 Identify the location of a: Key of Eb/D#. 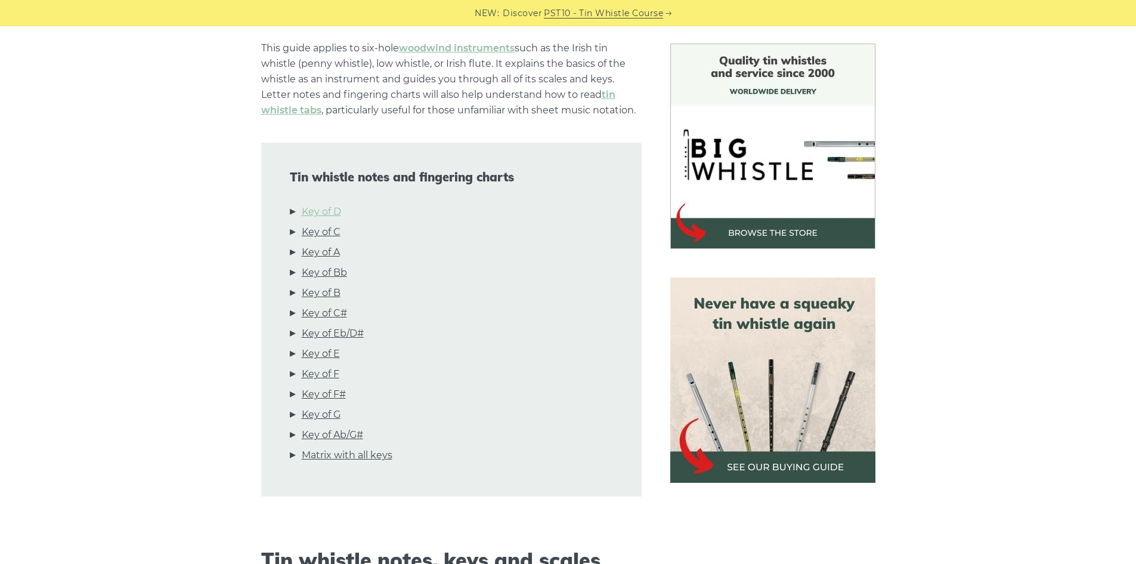
(333, 333).